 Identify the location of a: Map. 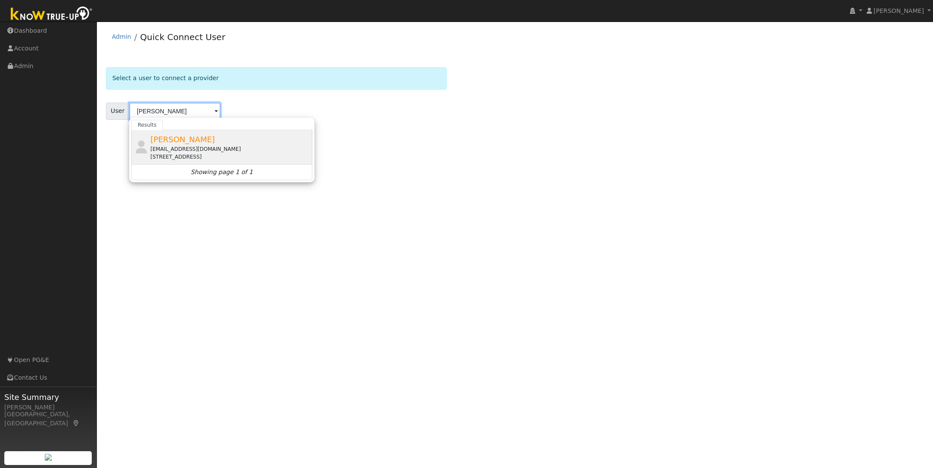
(76, 423).